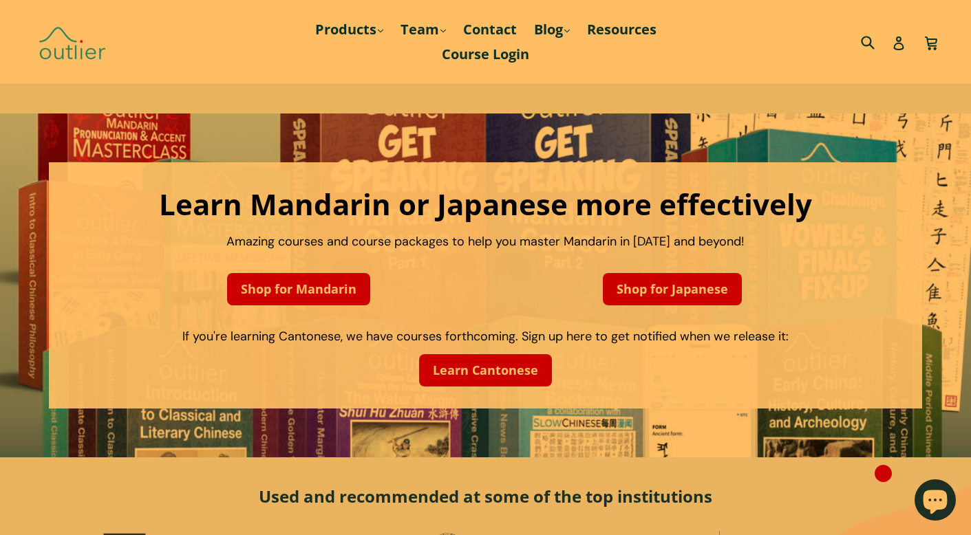 The image size is (971, 535). Describe the element at coordinates (349, 30) in the screenshot. I see `a: Products` at that location.